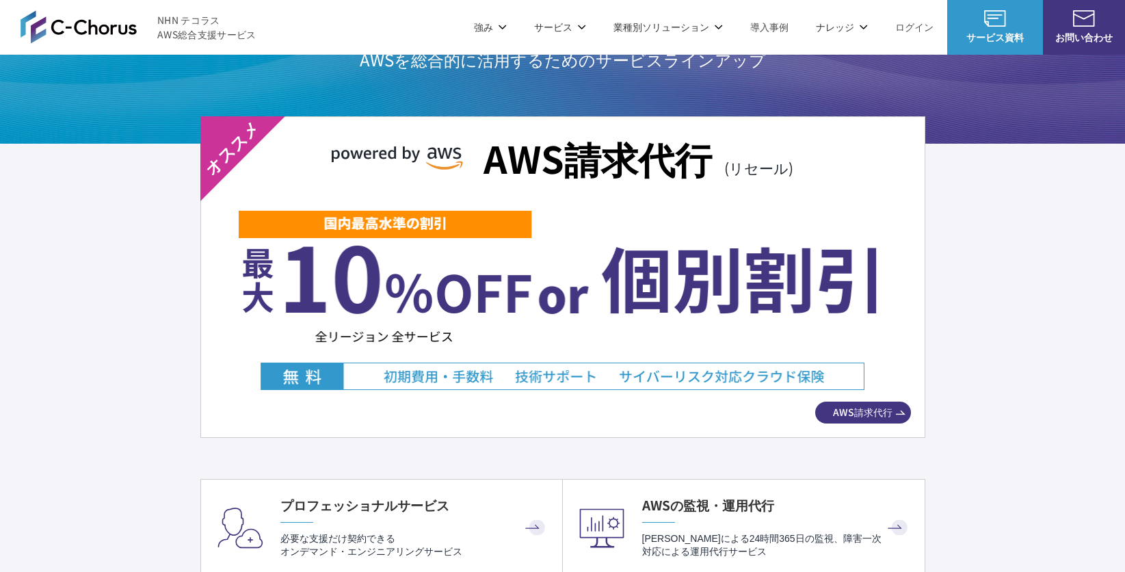 This screenshot has height=572, width=1125. What do you see at coordinates (1084, 18) in the screenshot?
I see `img: お問い合わせ` at bounding box center [1084, 18].